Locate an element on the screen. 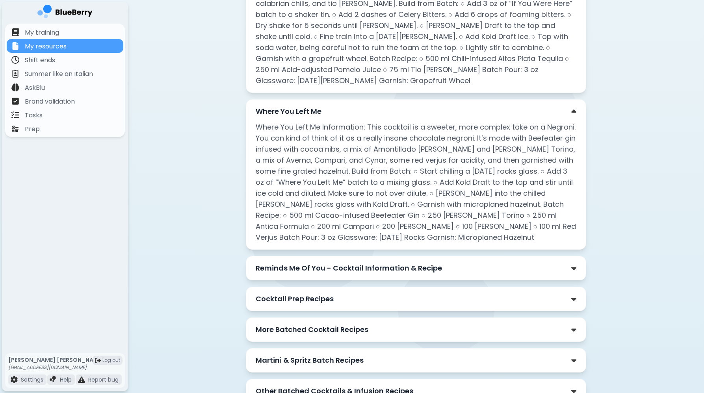  p: My training is located at coordinates (42, 33).